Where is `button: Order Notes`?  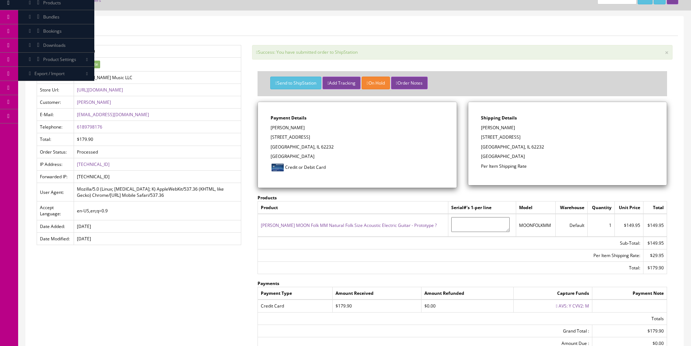
button: Order Notes is located at coordinates (409, 83).